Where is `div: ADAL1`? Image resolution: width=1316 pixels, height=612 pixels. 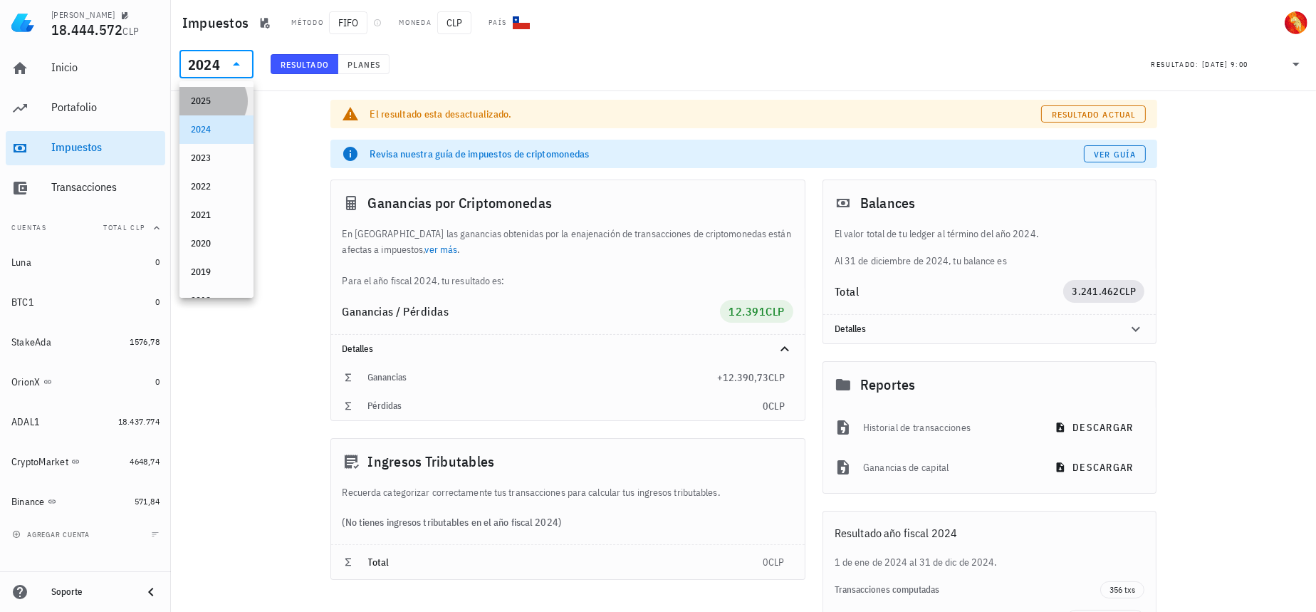 div: ADAL1 is located at coordinates (26, 422).